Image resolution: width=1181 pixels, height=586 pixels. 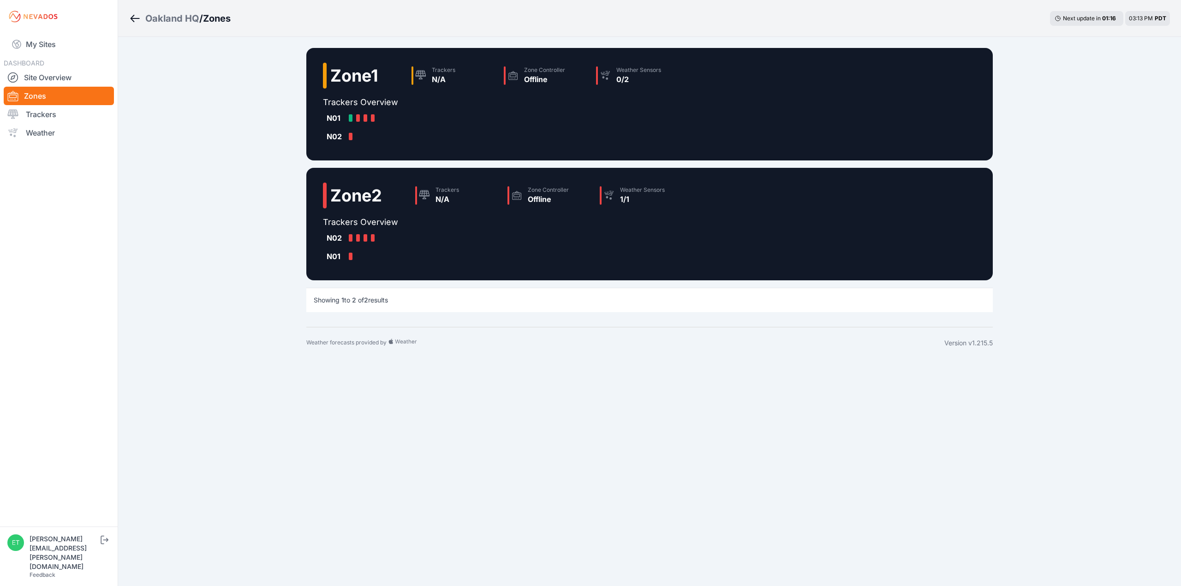 What do you see at coordinates (350, 300) in the screenshot?
I see `p: Showing to of results` at bounding box center [350, 300].